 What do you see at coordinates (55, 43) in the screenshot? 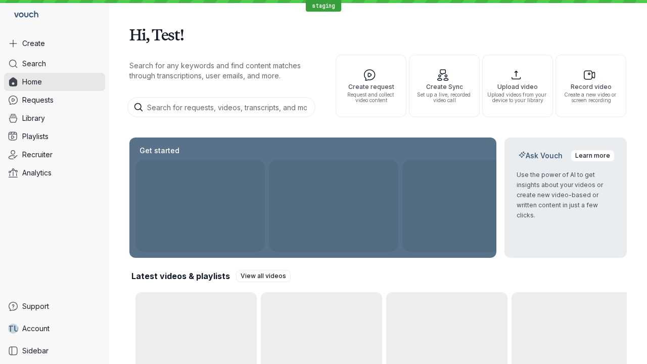
I see `button: Create` at bounding box center [55, 43].